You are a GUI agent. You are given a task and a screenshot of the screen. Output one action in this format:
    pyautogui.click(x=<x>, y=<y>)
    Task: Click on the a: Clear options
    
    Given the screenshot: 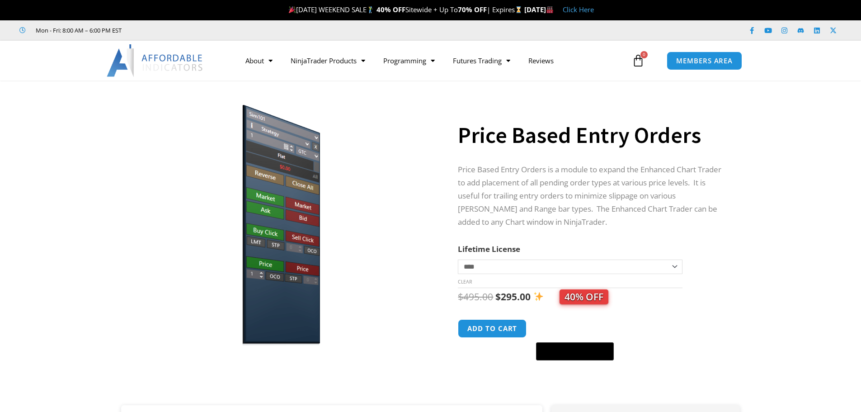 What is the action you would take?
    pyautogui.click(x=465, y=282)
    